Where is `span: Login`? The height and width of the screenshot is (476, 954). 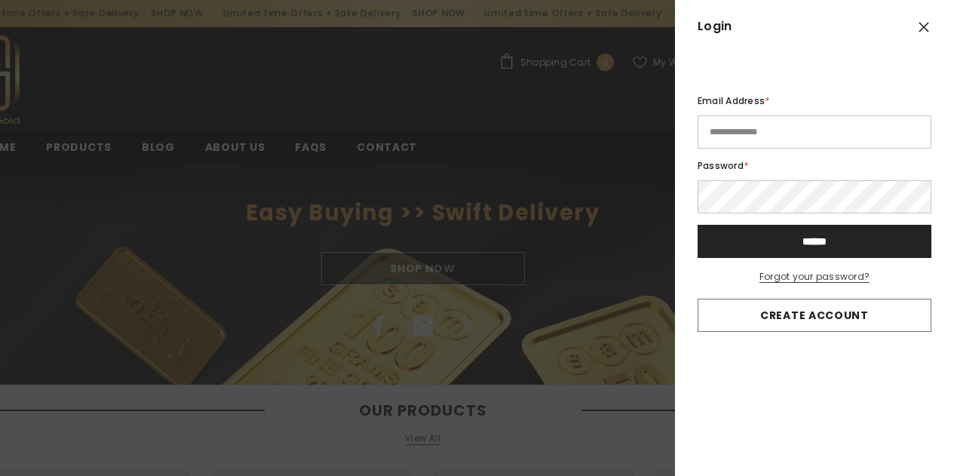
span: Login is located at coordinates (815, 26).